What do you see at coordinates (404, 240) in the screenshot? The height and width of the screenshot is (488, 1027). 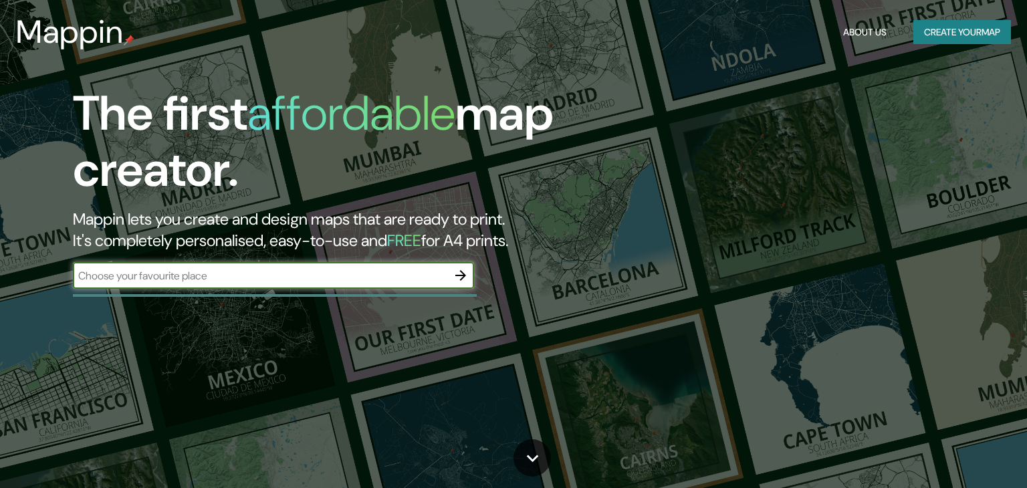 I see `h5: FREE` at bounding box center [404, 240].